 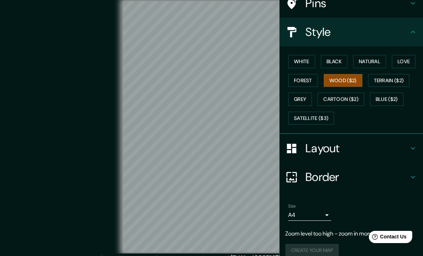 What do you see at coordinates (370, 61) in the screenshot?
I see `button: Natural` at bounding box center [370, 61].